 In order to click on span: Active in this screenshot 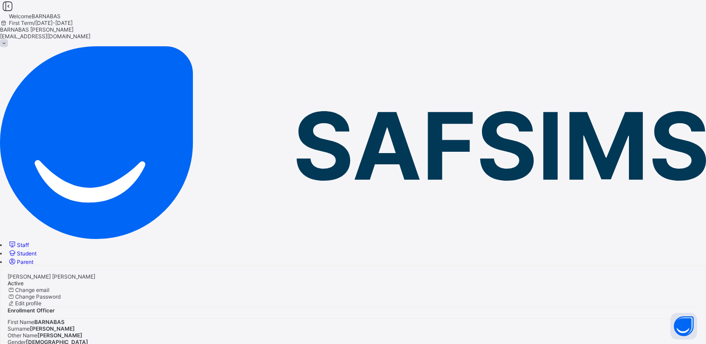, I will do `click(16, 283)`.